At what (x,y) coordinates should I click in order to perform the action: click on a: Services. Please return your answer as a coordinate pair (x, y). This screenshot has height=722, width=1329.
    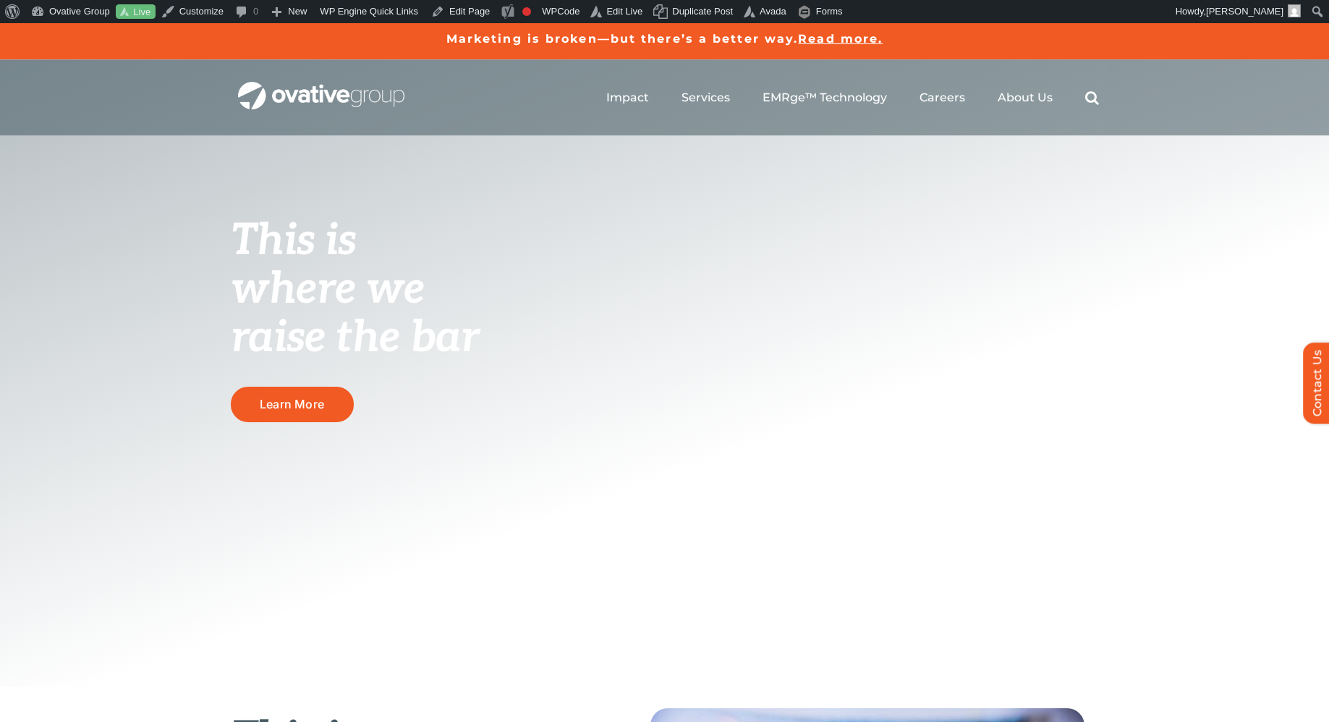
    Looking at the image, I should click on (706, 98).